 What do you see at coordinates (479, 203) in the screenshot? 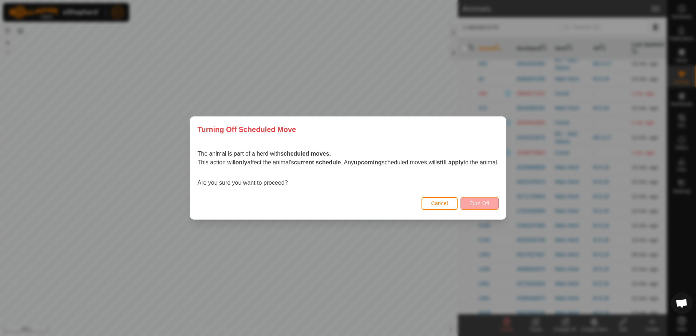
I see `span: Turn Off` at bounding box center [479, 203].